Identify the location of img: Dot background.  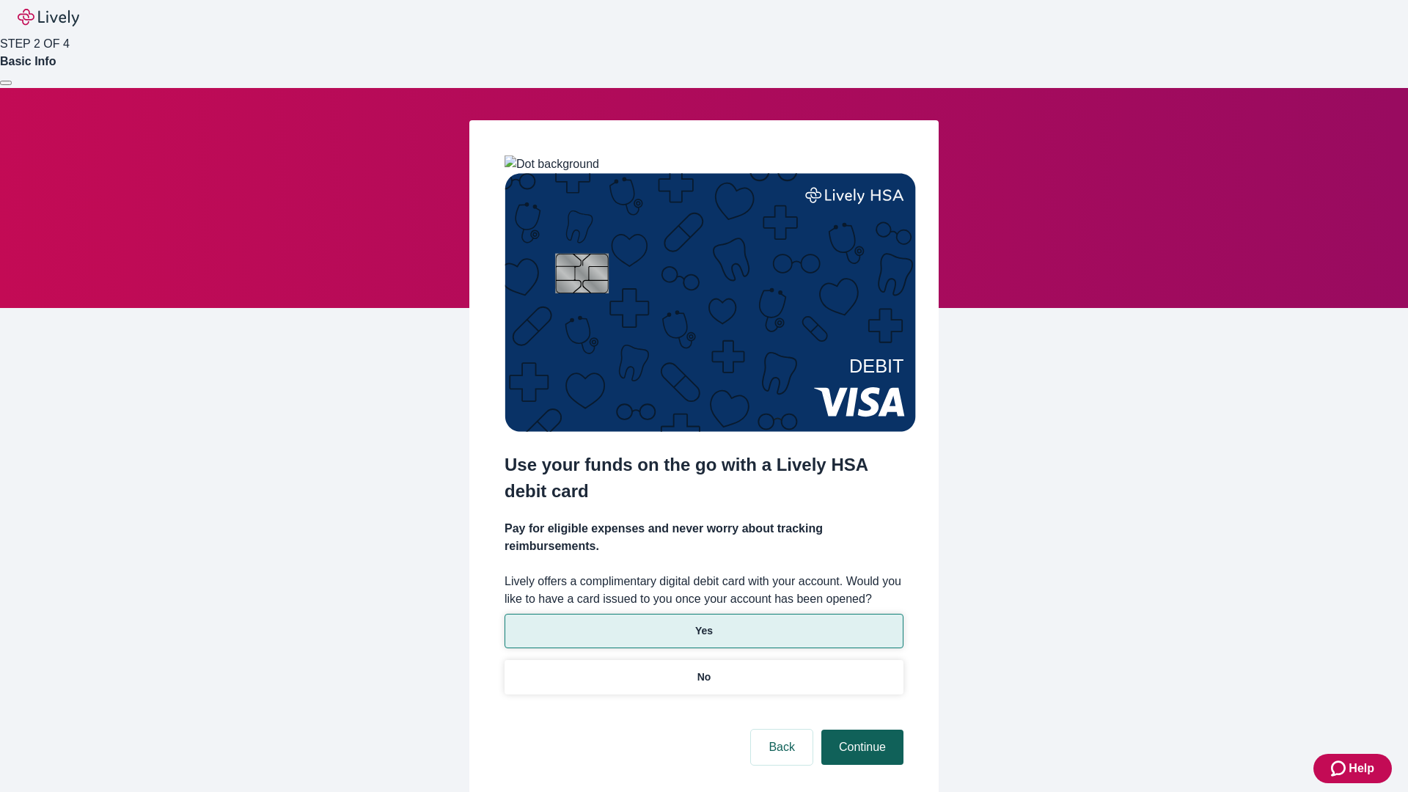
(552, 164).